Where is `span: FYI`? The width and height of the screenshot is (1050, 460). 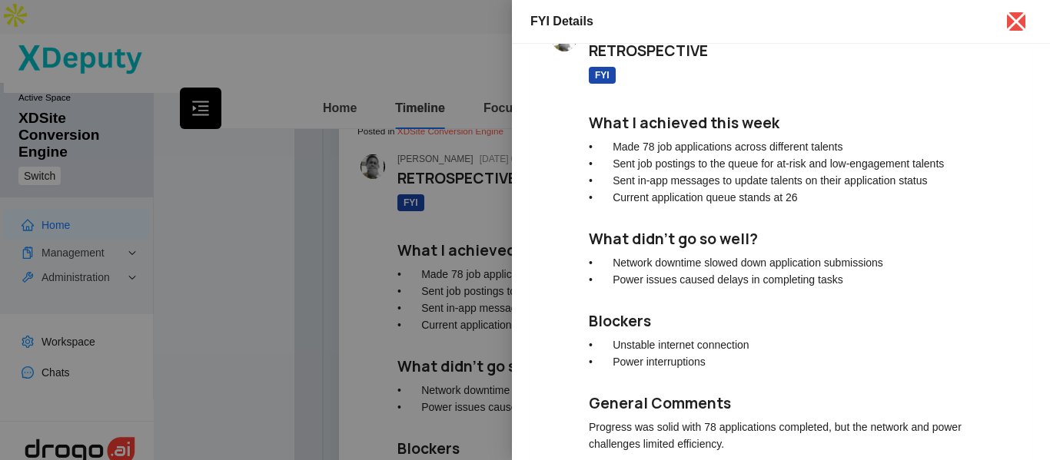
span: FYI is located at coordinates (602, 75).